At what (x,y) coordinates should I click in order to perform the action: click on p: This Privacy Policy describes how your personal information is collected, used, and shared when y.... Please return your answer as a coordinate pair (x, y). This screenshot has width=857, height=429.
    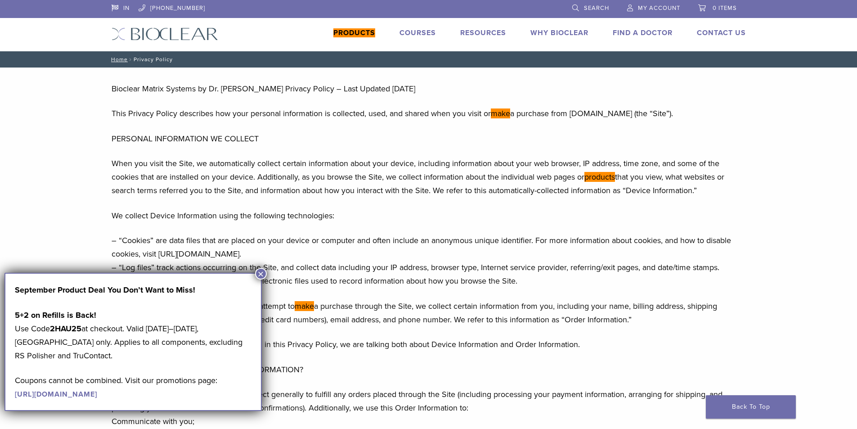
    Looking at the image, I should click on (429, 113).